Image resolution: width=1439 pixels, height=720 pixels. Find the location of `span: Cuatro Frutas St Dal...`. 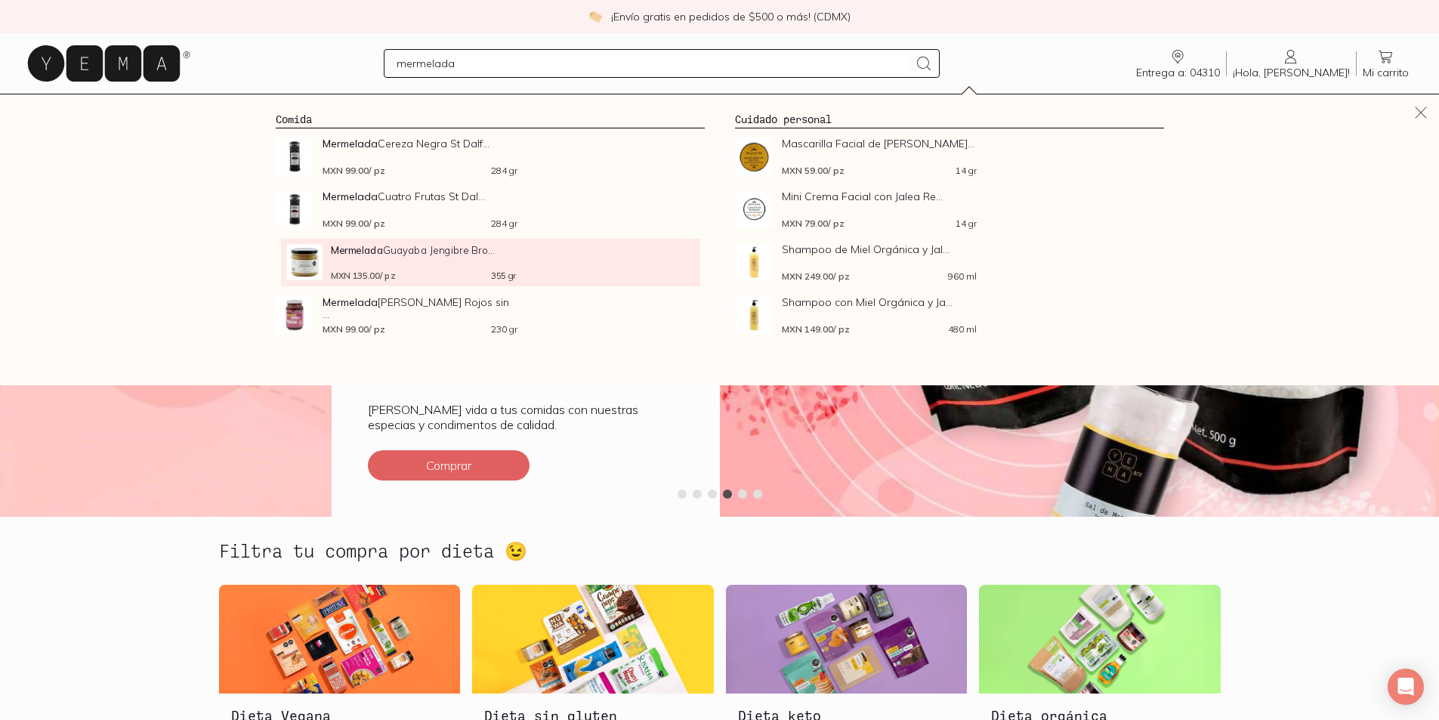

span: Cuatro Frutas St Dal... is located at coordinates (420, 196).